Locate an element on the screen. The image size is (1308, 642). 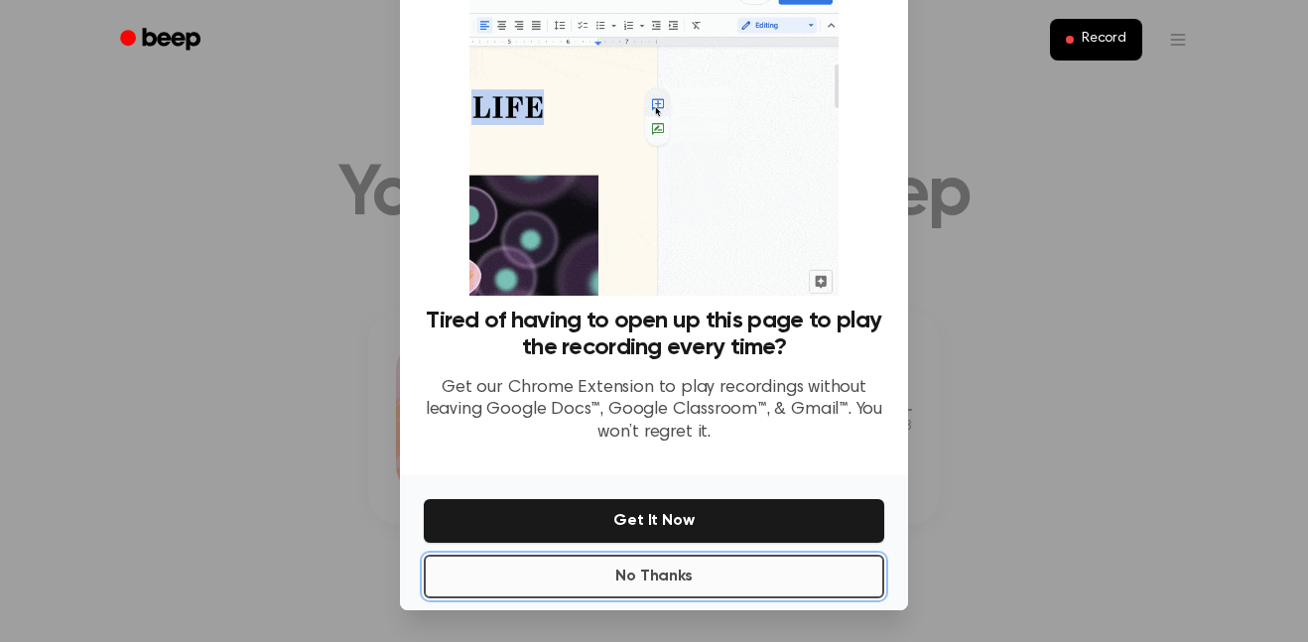
span: Record is located at coordinates (1103, 40).